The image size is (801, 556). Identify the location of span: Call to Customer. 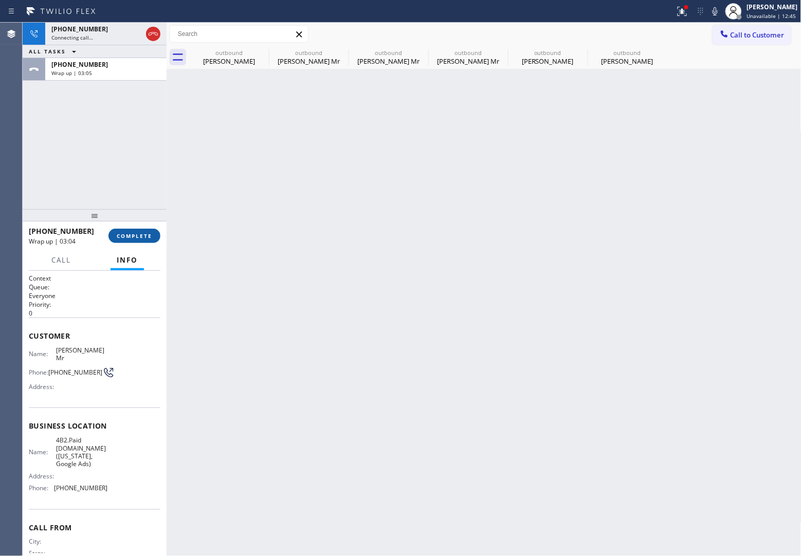
(757, 35).